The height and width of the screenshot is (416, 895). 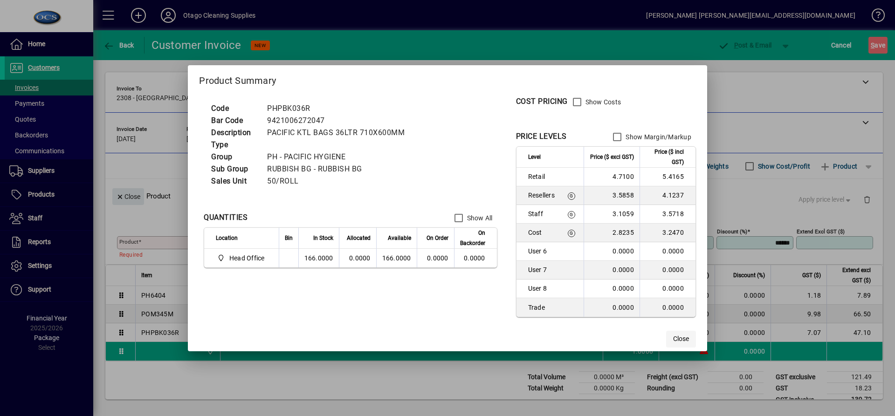 I want to click on td: 3.1059, so click(x=612, y=215).